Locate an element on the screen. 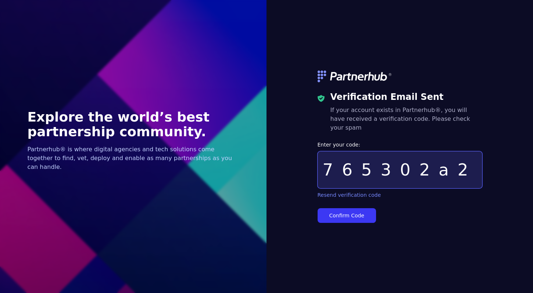 The image size is (533, 293). input: aaaaaaaa is located at coordinates (400, 170).